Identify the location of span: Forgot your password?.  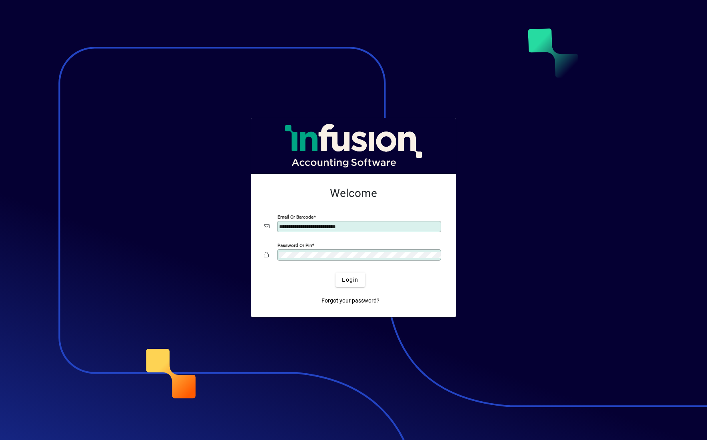
(350, 301).